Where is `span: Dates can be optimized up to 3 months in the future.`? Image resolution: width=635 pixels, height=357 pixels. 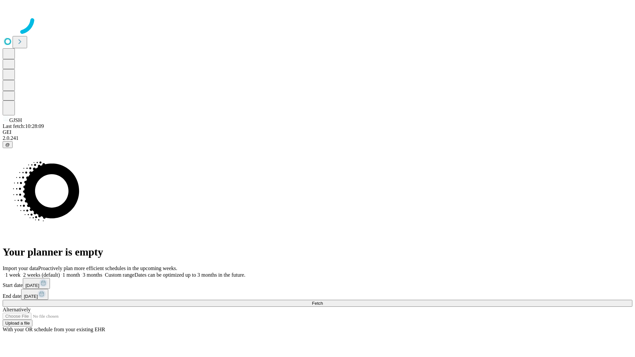
span: Dates can be optimized up to 3 months in the future. is located at coordinates (190, 275).